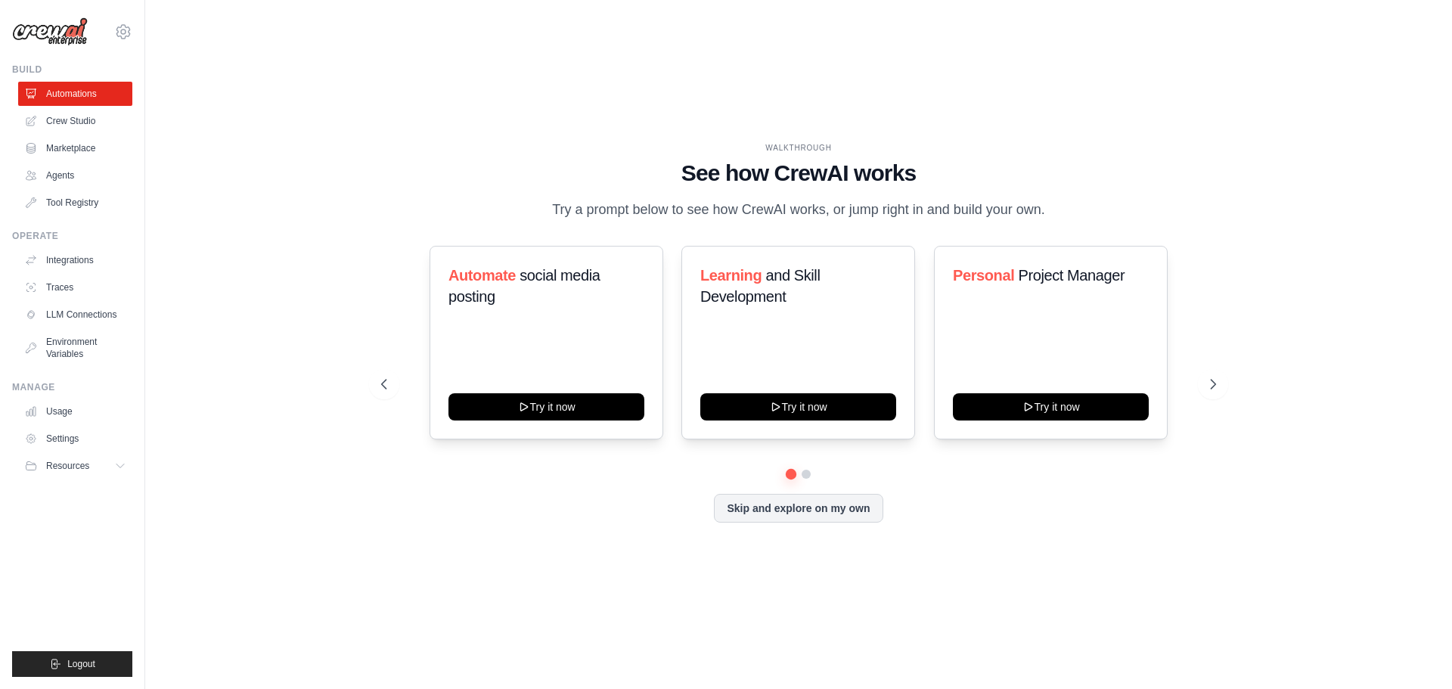 The width and height of the screenshot is (1452, 689). Describe the element at coordinates (75, 287) in the screenshot. I see `a: Traces` at that location.